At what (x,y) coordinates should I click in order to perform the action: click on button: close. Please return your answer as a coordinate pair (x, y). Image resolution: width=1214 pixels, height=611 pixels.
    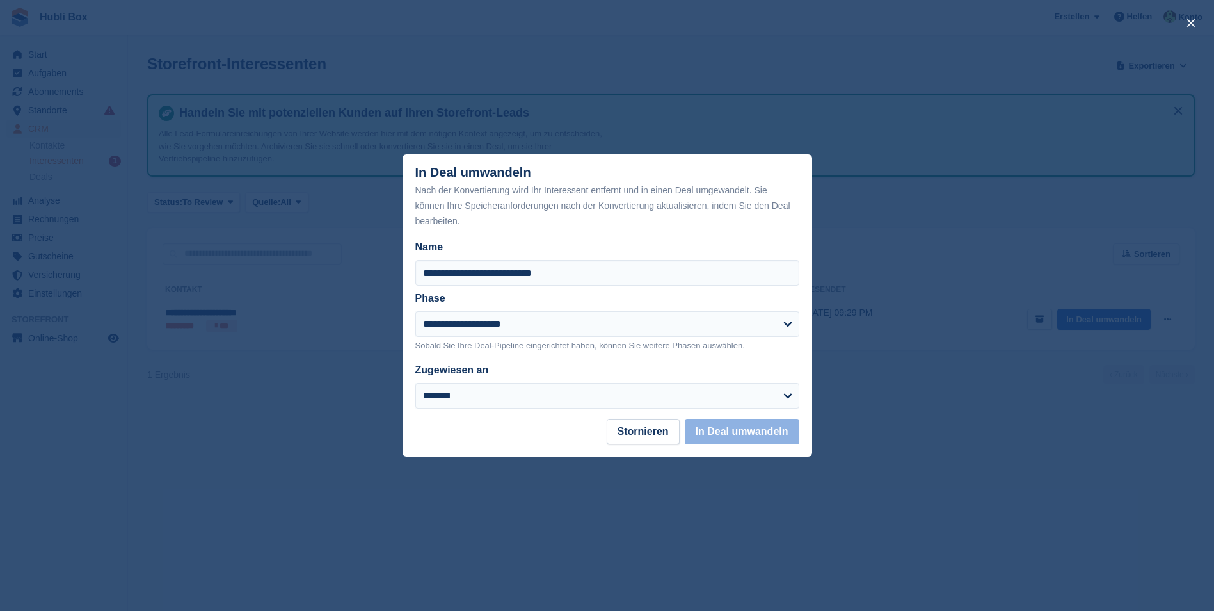
    Looking at the image, I should click on (1191, 23).